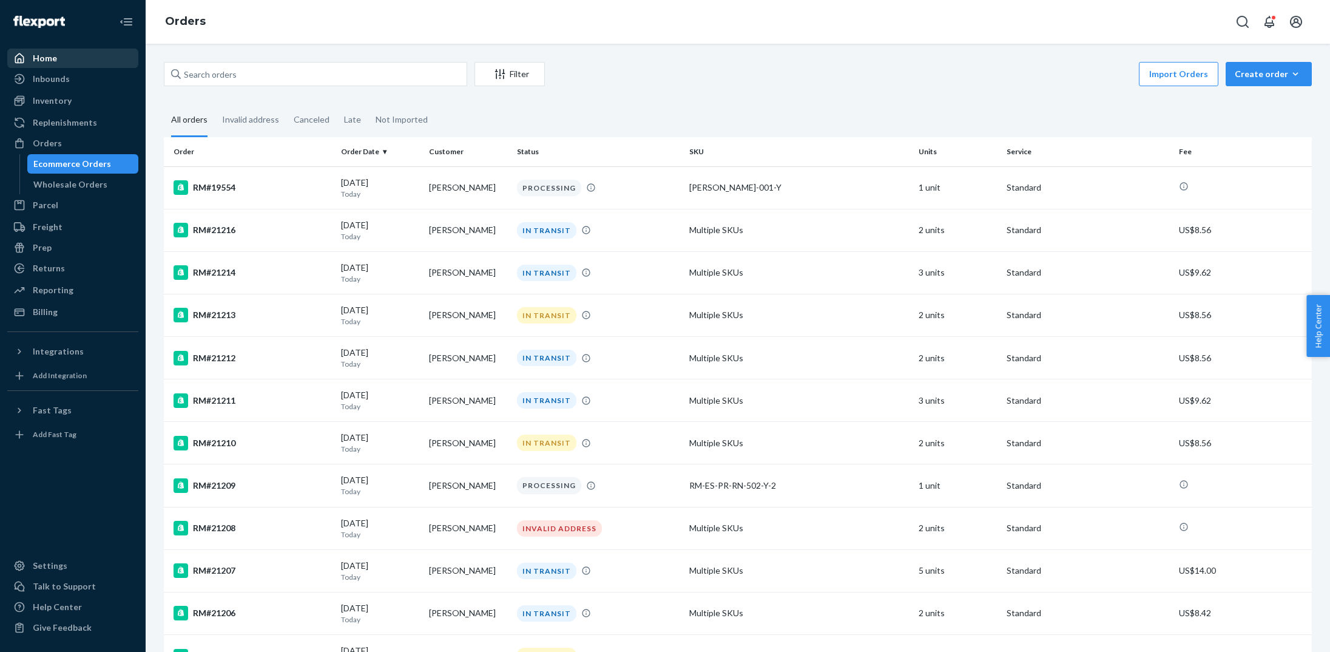 The height and width of the screenshot is (652, 1330). What do you see at coordinates (250, 152) in the screenshot?
I see `th: Order` at bounding box center [250, 152].